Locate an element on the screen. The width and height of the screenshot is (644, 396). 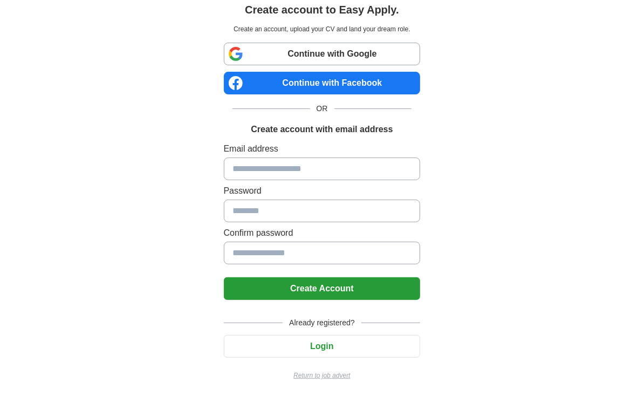
p: Create an account, upload your CV and land your dream role. is located at coordinates (322, 29).